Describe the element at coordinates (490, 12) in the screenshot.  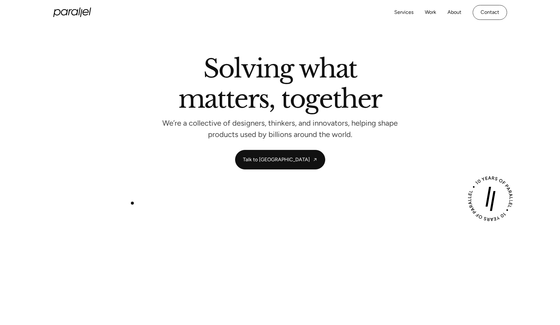
I see `a: Contact` at that location.